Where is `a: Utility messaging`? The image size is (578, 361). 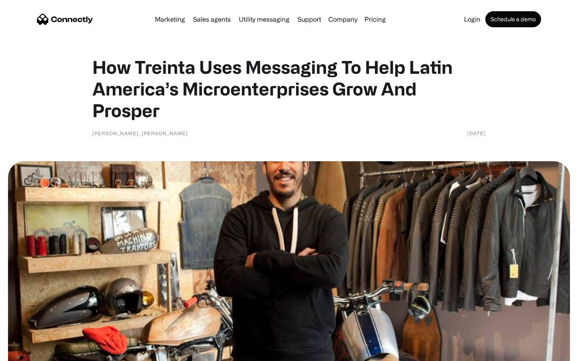 a: Utility messaging is located at coordinates (264, 19).